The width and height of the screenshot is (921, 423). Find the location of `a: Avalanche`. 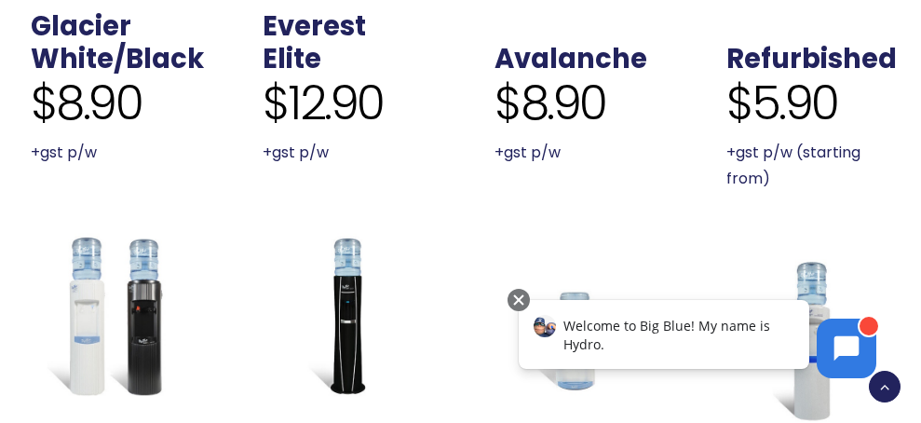

a: Avalanche is located at coordinates (571, 59).